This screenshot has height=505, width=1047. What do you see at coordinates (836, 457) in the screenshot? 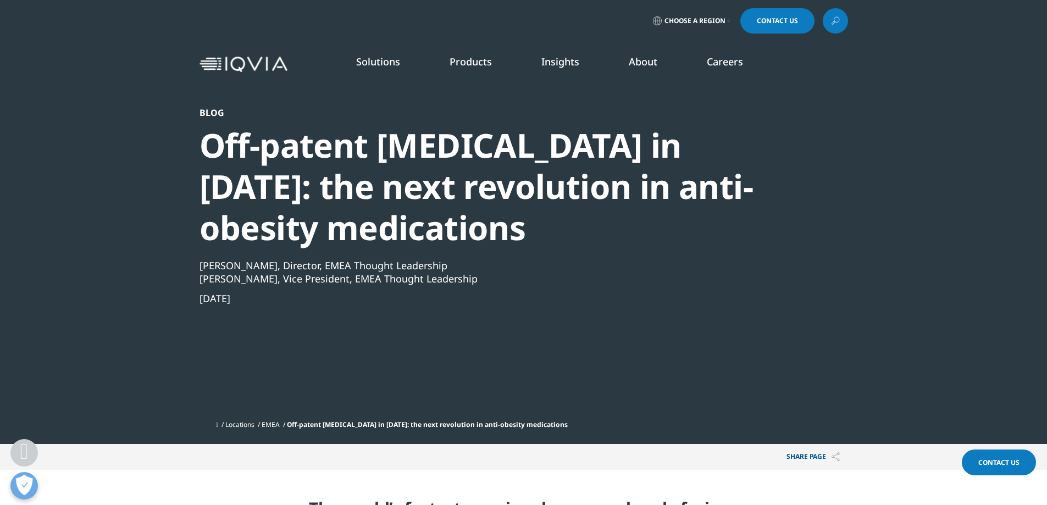
I see `img: Share PAGE` at bounding box center [836, 457].